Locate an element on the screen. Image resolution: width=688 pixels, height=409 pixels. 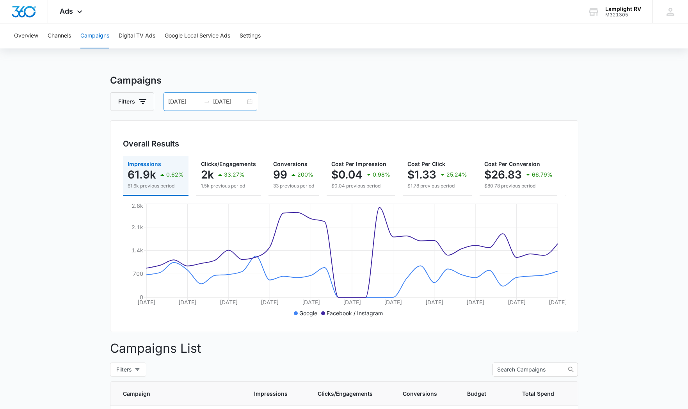
div: account name is located at coordinates (623, 9).